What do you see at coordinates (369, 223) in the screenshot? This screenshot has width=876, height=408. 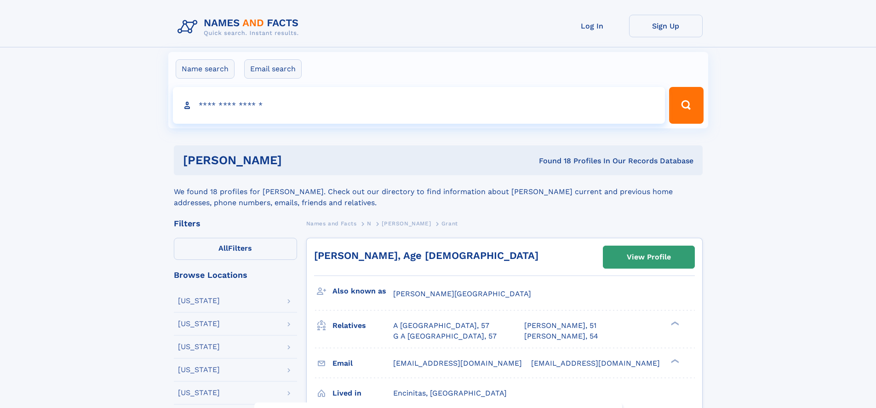 I see `a: N` at bounding box center [369, 223].